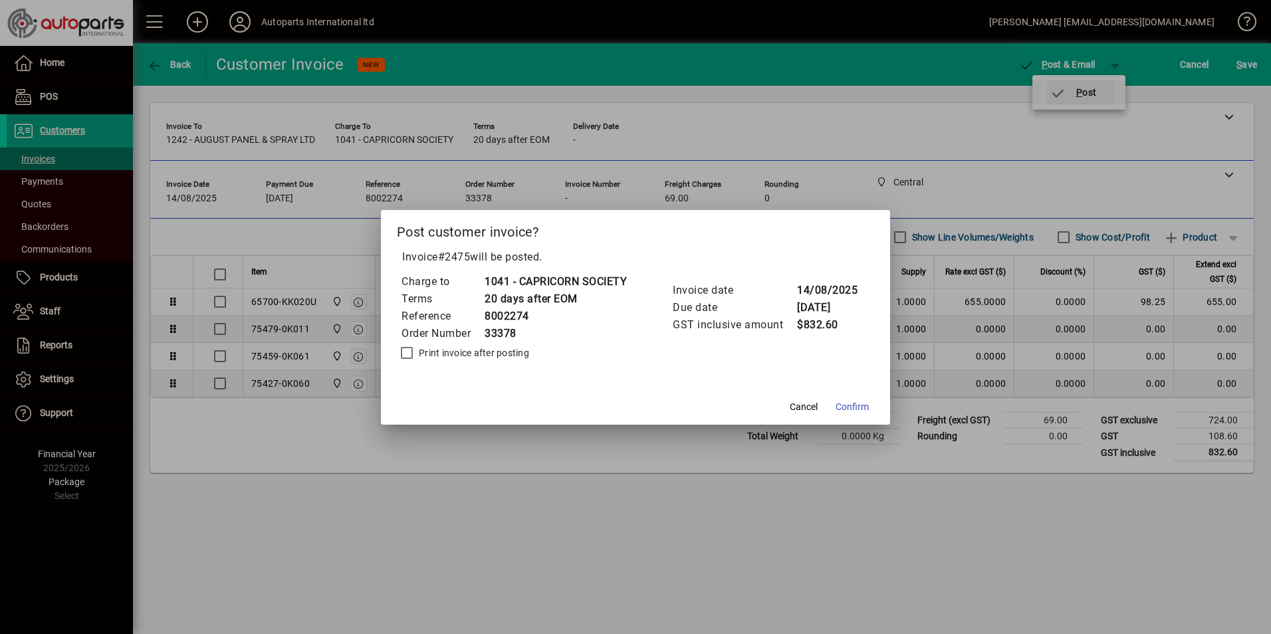  What do you see at coordinates (804, 408) in the screenshot?
I see `button: Cancel` at bounding box center [804, 408].